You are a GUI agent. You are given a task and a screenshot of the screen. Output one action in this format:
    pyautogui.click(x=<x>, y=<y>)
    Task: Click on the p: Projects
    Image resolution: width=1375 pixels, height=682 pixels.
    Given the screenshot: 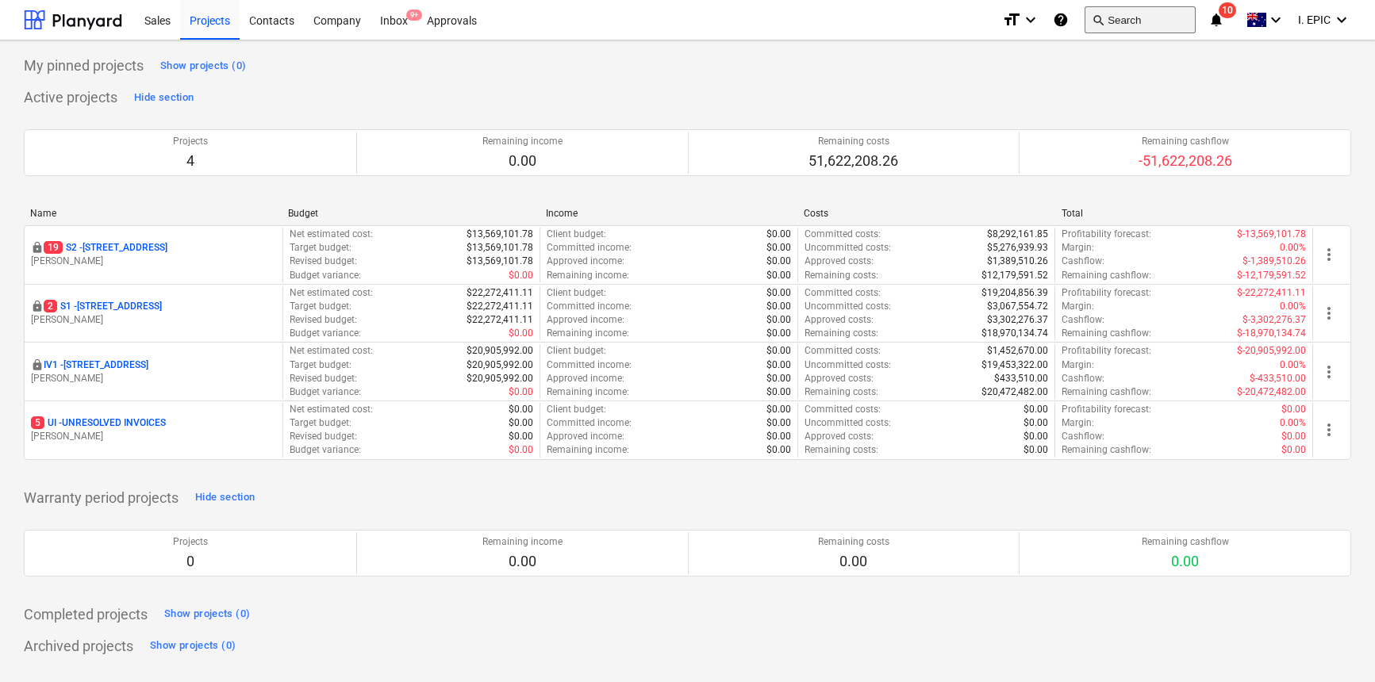 What is the action you would take?
    pyautogui.click(x=190, y=542)
    